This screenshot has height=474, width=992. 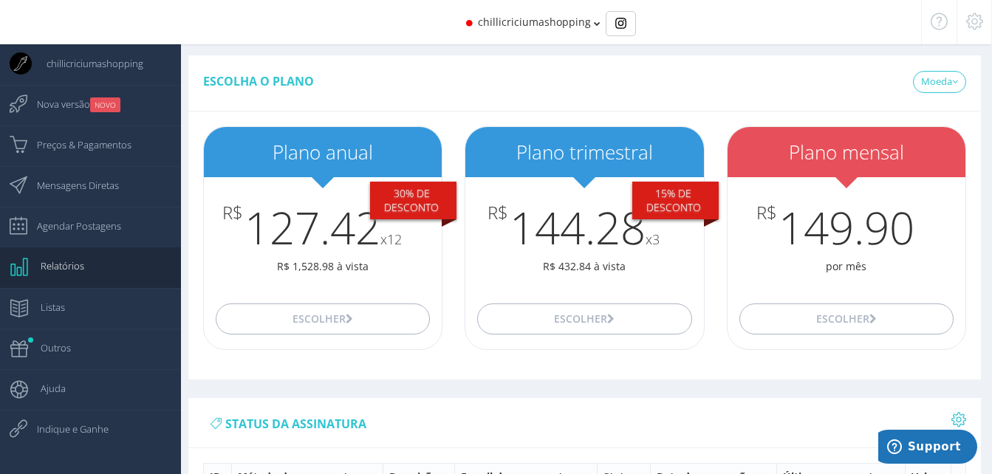 I want to click on small: x3, so click(x=652, y=239).